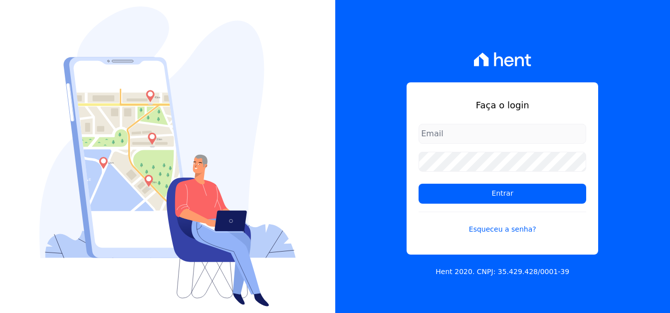 This screenshot has height=313, width=670. Describe the element at coordinates (502, 223) in the screenshot. I see `a: Esqueceu a senha?` at that location.